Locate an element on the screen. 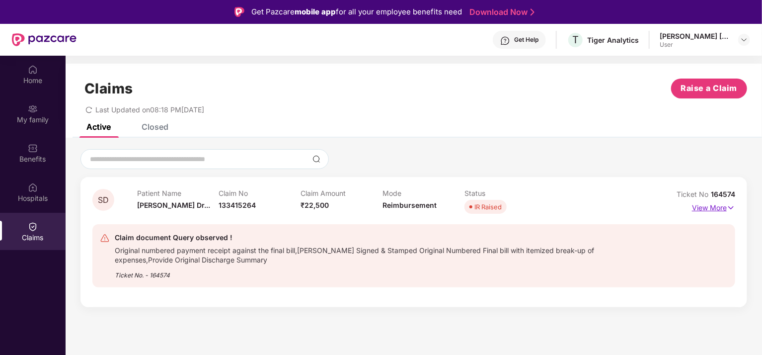 The image size is (762, 355). div: Tiger Analytics is located at coordinates (613, 40).